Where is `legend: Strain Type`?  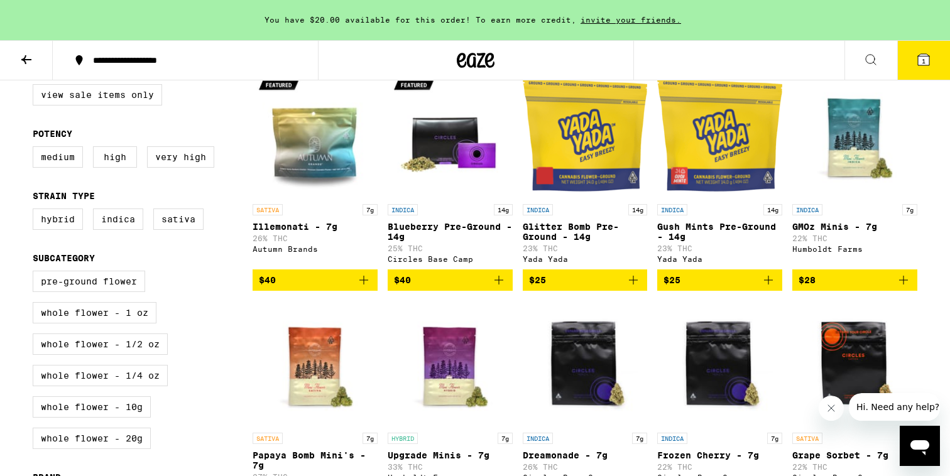 legend: Strain Type is located at coordinates (63, 196).